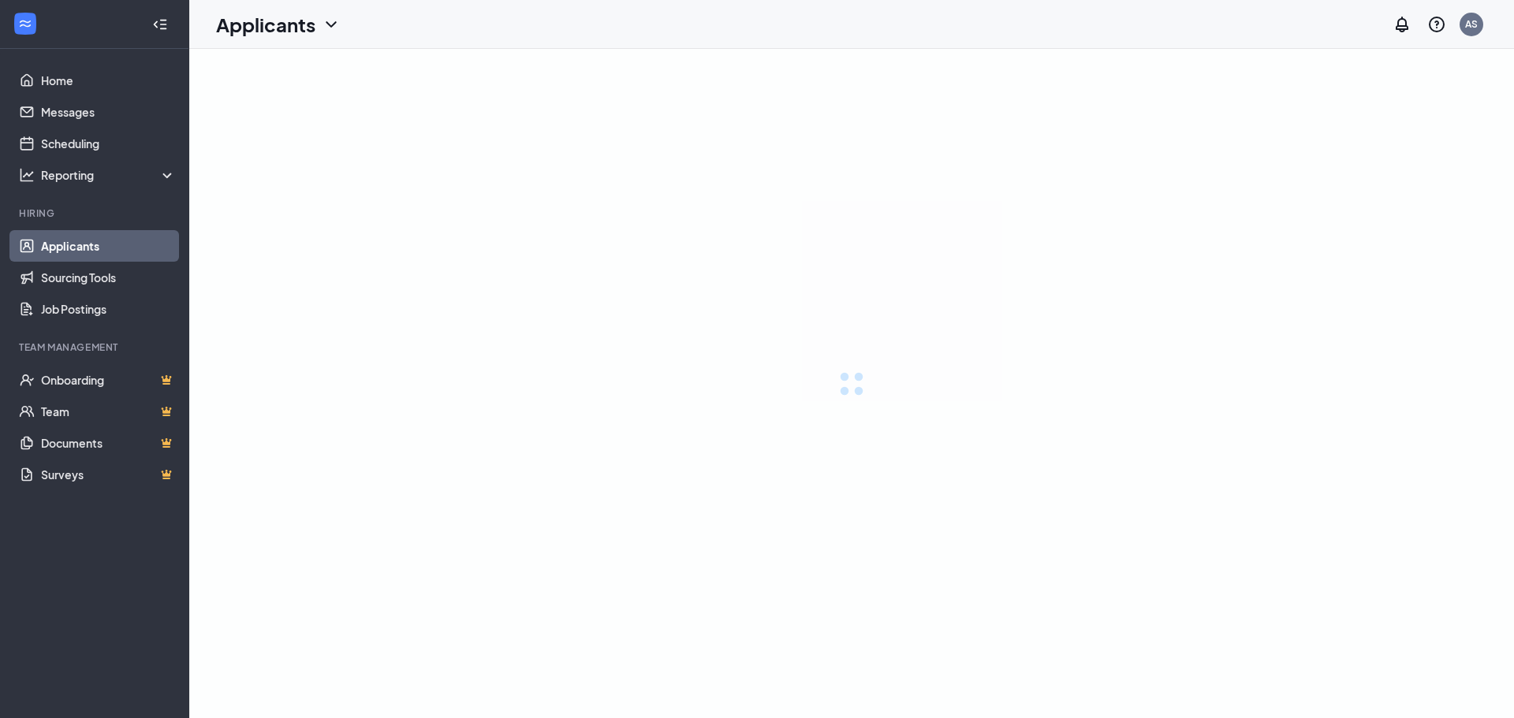  What do you see at coordinates (266, 24) in the screenshot?
I see `h1: Applicants` at bounding box center [266, 24].